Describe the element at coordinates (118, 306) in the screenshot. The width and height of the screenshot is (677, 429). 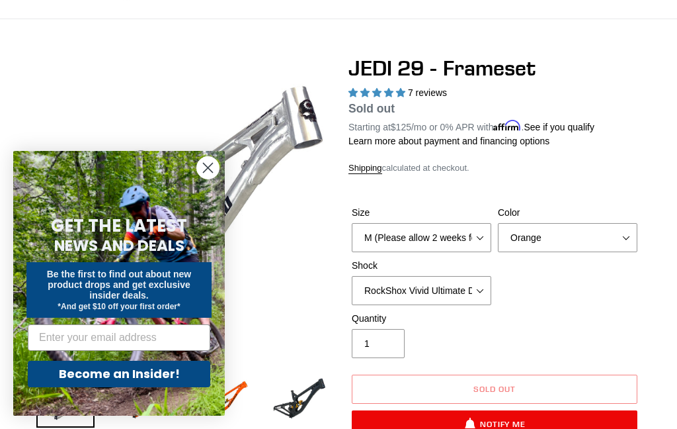
I see `span: *And get $10 off your first order*` at that location.